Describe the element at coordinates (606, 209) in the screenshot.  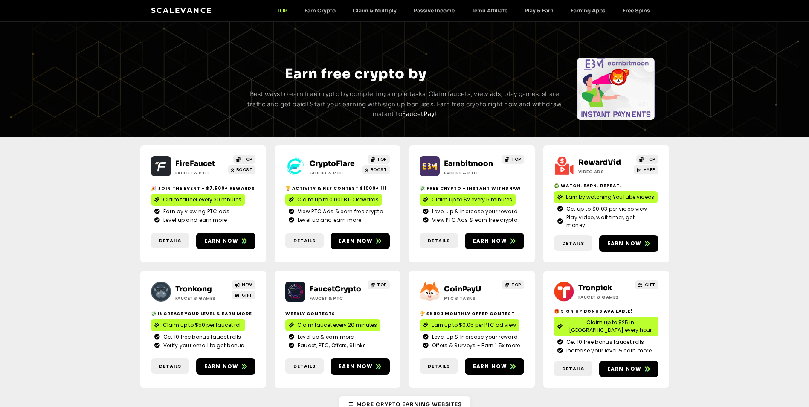
I see `span: Get up to $0.03 per video view` at that location.